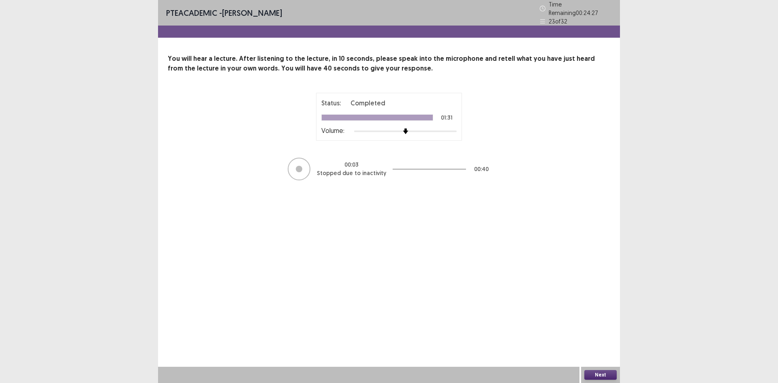 Image resolution: width=778 pixels, height=383 pixels. I want to click on p: 01:31, so click(447, 118).